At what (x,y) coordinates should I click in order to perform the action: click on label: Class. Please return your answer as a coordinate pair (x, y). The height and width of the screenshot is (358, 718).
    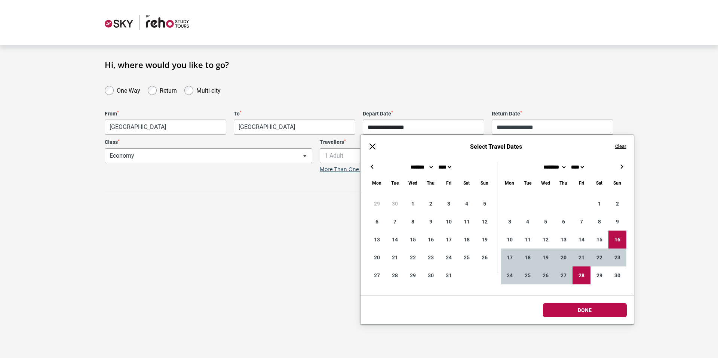
    Looking at the image, I should click on (208, 142).